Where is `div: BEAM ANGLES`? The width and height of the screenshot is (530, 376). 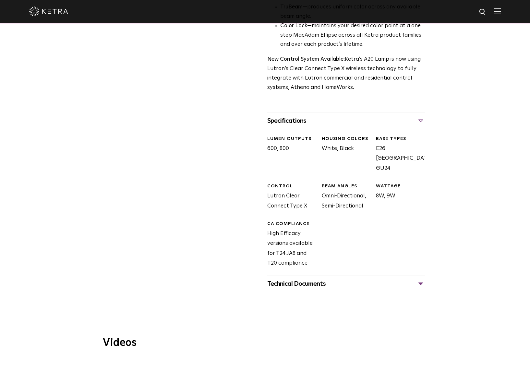
div: BEAM ANGLES is located at coordinates (346, 186).